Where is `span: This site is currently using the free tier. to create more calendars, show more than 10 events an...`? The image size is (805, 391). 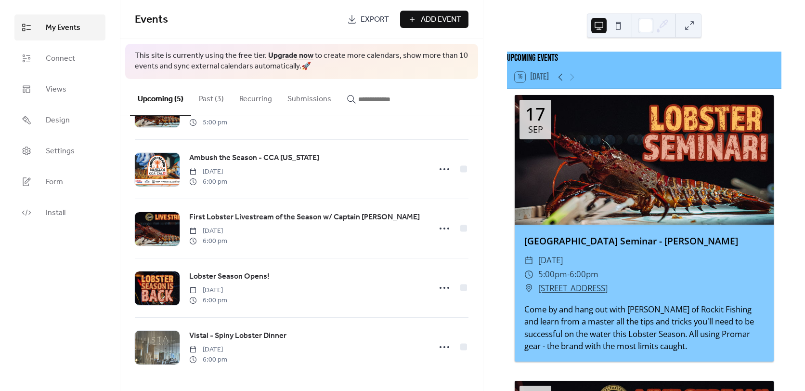
span: This site is currently using the free tier. to create more calendars, show more than 10 events an... is located at coordinates (301, 61).